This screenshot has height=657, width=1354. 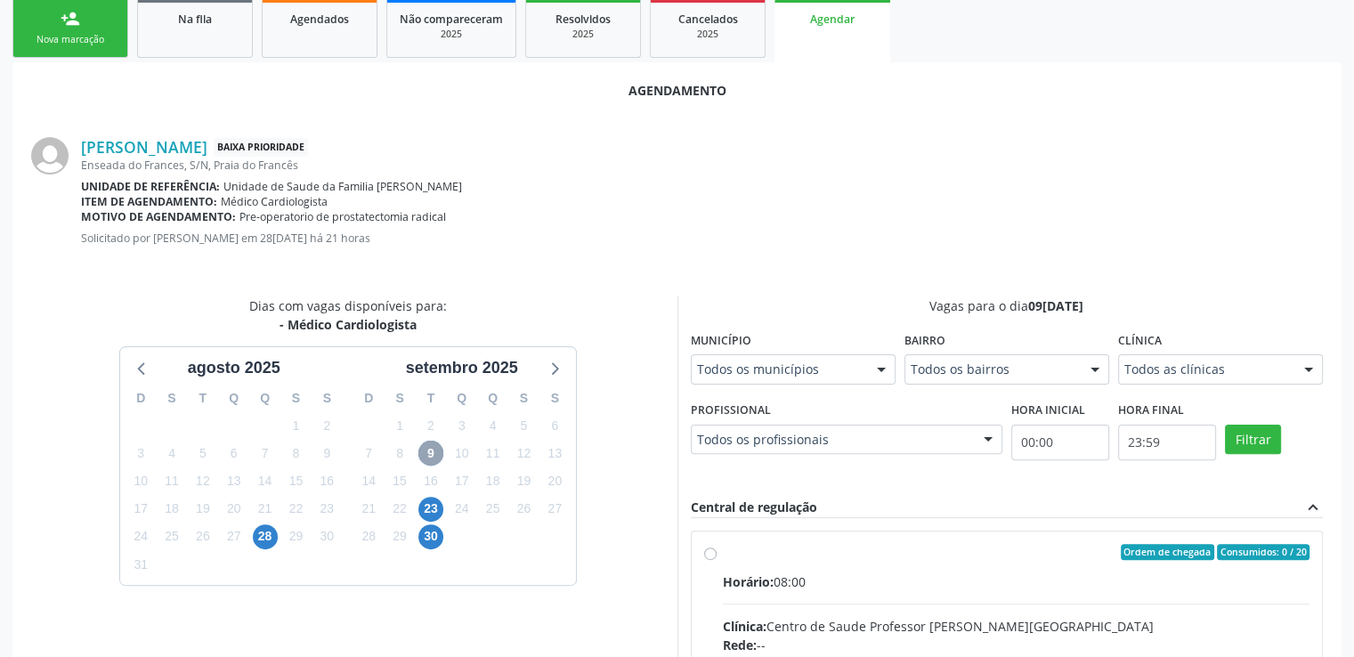 What do you see at coordinates (555, 509) in the screenshot?
I see `span: sábado, 27 de setembro de 2025` at bounding box center [555, 509].